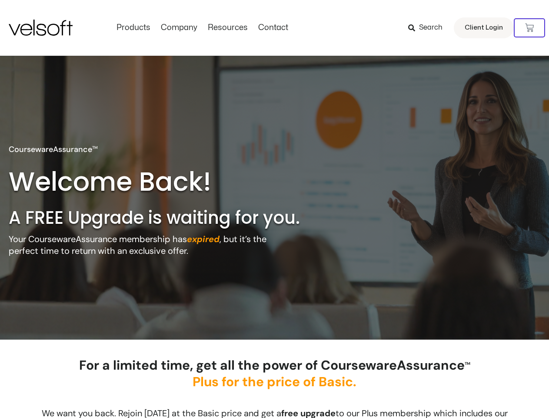 Image resolution: width=549 pixels, height=418 pixels. Describe the element at coordinates (484, 28) in the screenshot. I see `span: Client Login` at that location.